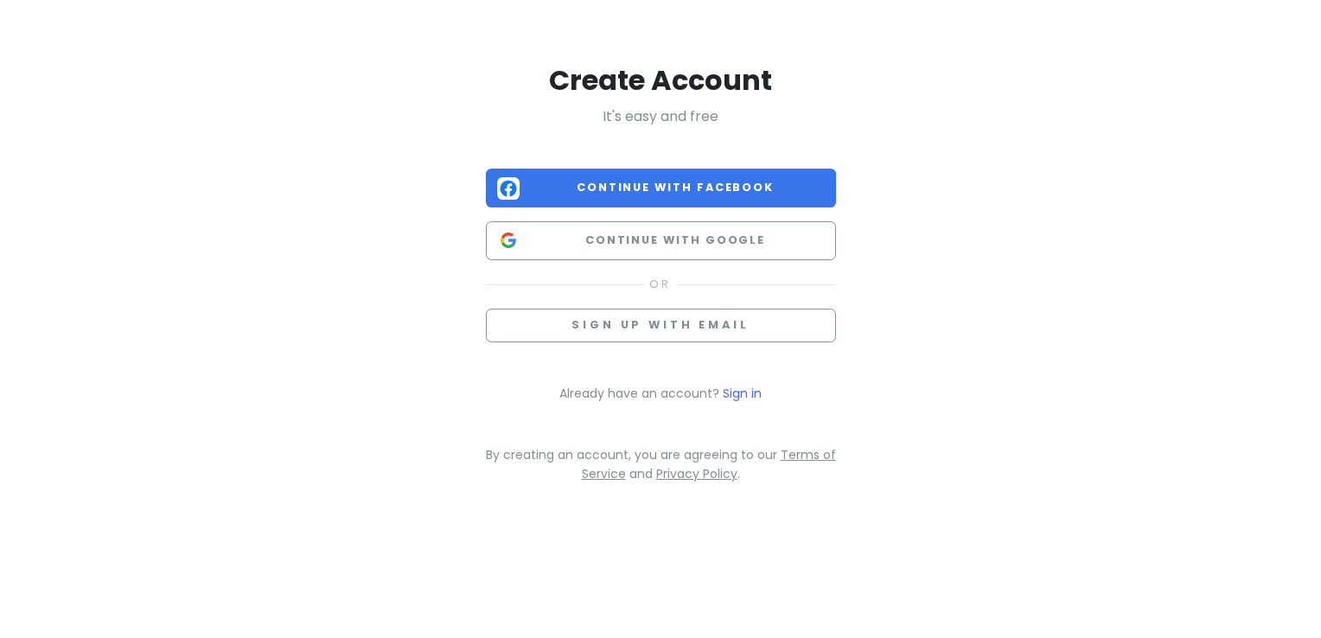 This screenshot has height=638, width=1321. I want to click on p: By creating an account, you are agreeing to our and ., so click(660, 464).